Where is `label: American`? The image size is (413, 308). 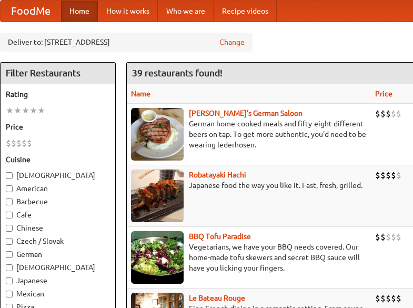 label: American is located at coordinates (58, 188).